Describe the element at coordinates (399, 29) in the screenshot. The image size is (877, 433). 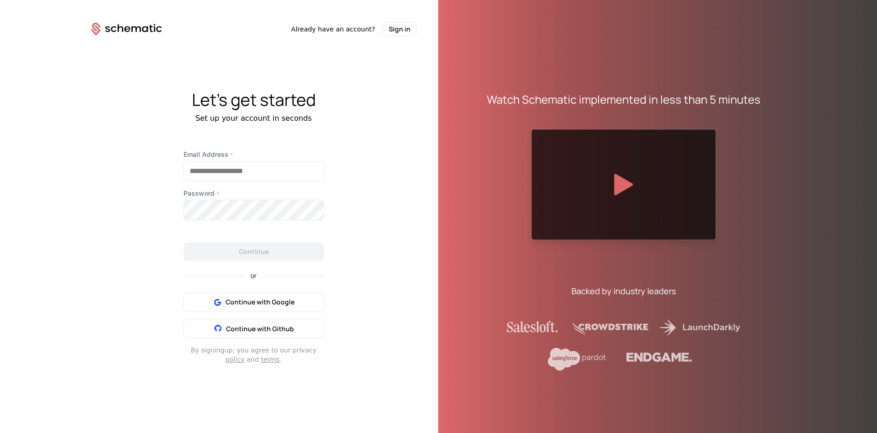
I see `button: Sign in` at that location.